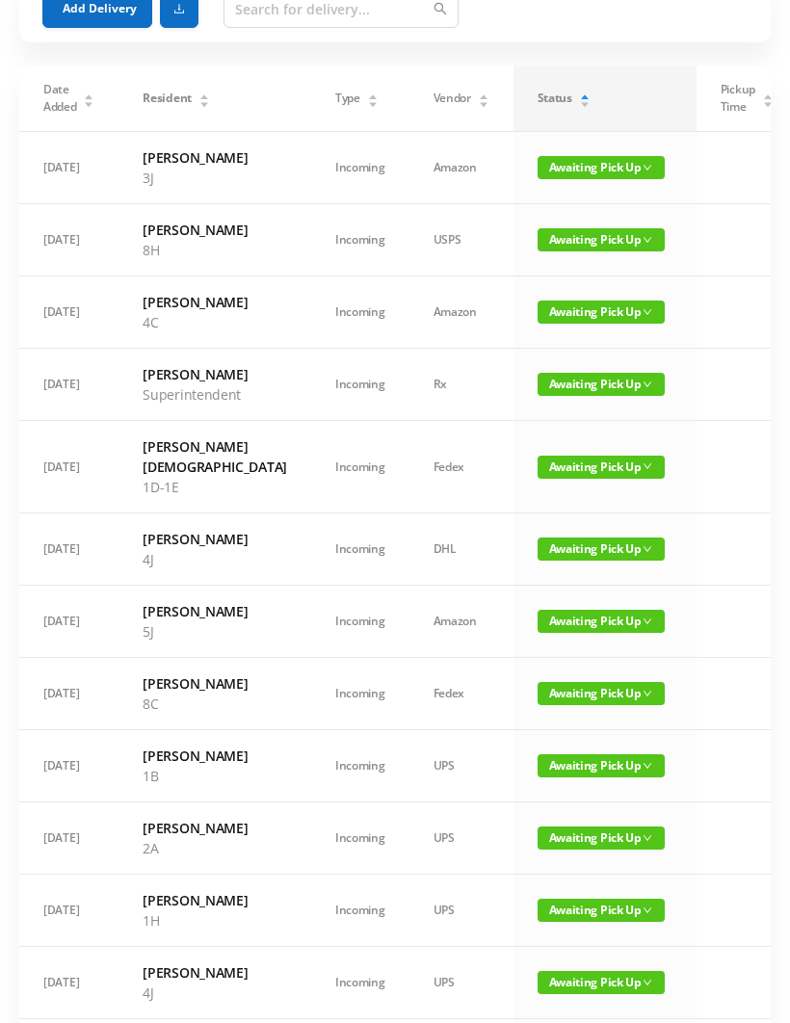 The image size is (790, 1023). What do you see at coordinates (215, 920) in the screenshot?
I see `p: 1H` at bounding box center [215, 920].